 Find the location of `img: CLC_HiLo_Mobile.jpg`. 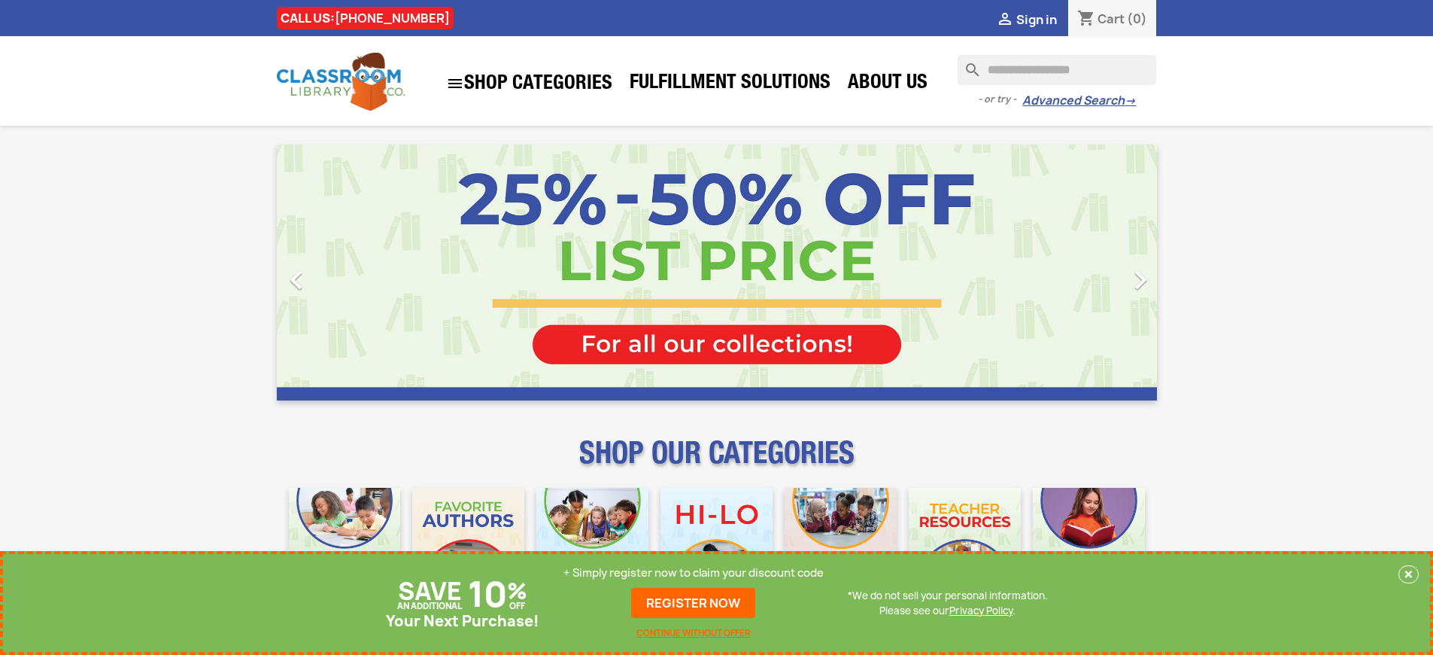

img: CLC_HiLo_Mobile.jpg is located at coordinates (716, 543).